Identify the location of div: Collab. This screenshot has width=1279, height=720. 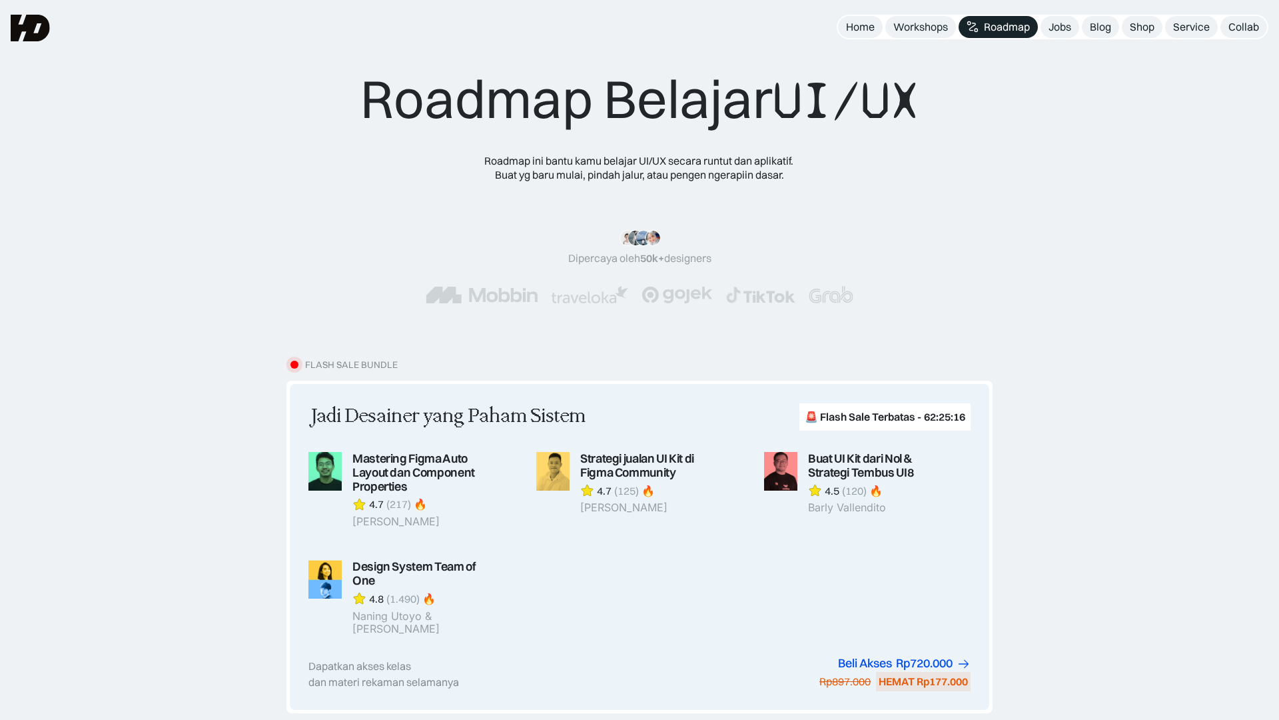
(1244, 27).